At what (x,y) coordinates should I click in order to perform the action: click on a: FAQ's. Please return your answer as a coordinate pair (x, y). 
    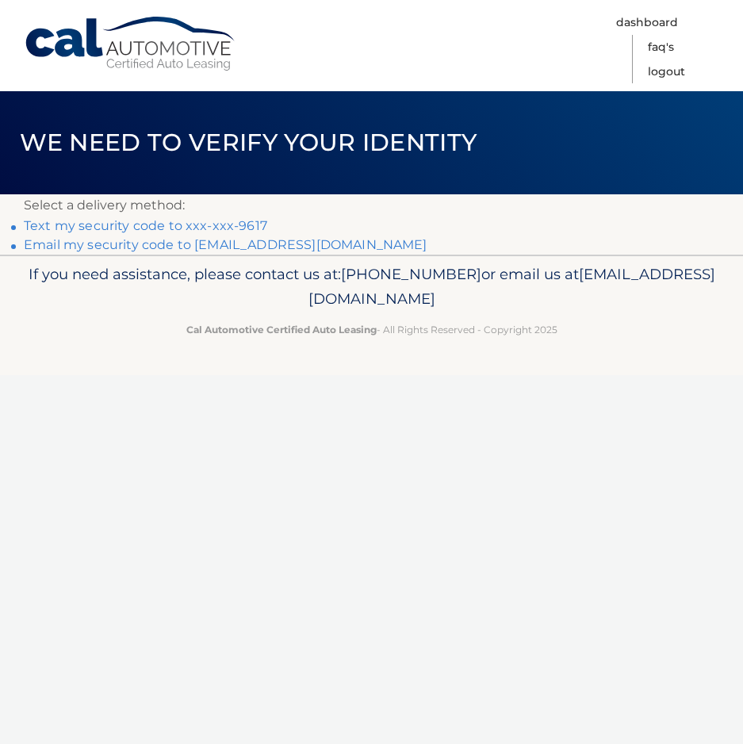
    Looking at the image, I should click on (660, 47).